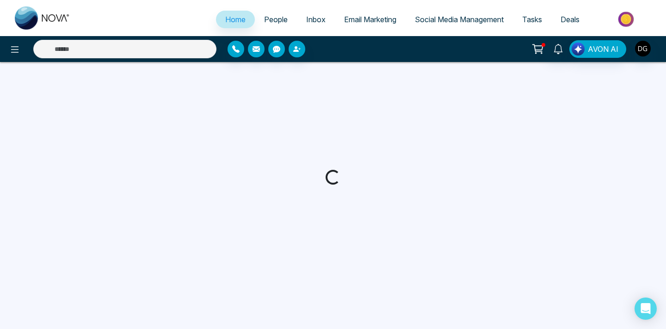  I want to click on span: Deals, so click(570, 19).